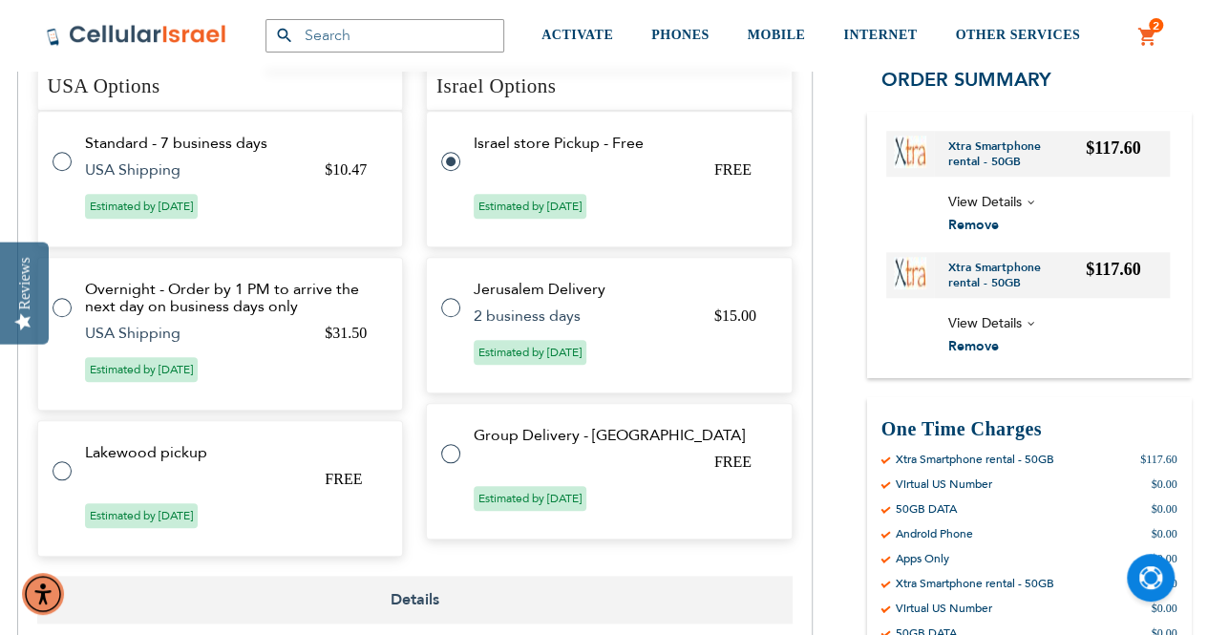 This screenshot has width=1208, height=635. Describe the element at coordinates (776, 34) in the screenshot. I see `span: MOBILE` at that location.